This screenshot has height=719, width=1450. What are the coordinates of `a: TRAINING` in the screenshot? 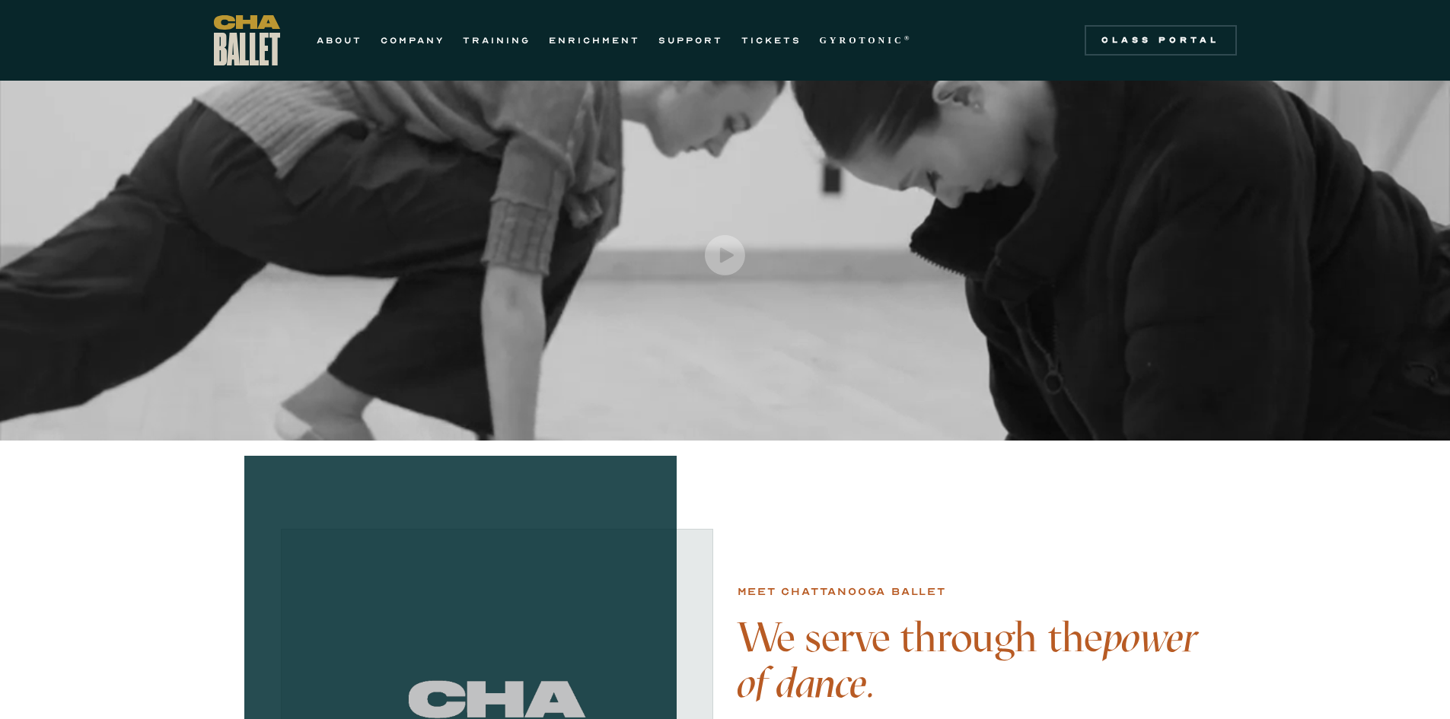 It's located at (496, 40).